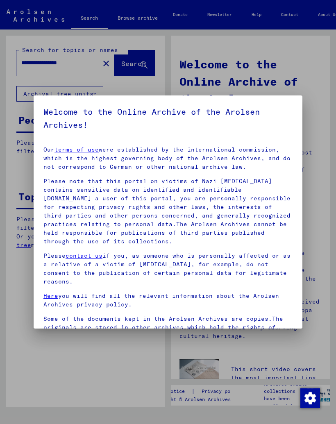 Image resolution: width=336 pixels, height=424 pixels. What do you see at coordinates (168, 118) in the screenshot?
I see `h5: Welcome to the Online Archive of the Arolsen Archives!` at bounding box center [168, 118].